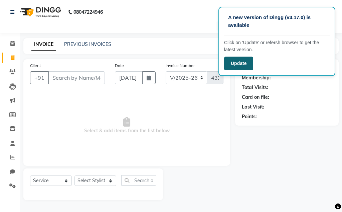 The width and height of the screenshot is (342, 212). Describe the element at coordinates (40, 12) in the screenshot. I see `img: logo` at that location.